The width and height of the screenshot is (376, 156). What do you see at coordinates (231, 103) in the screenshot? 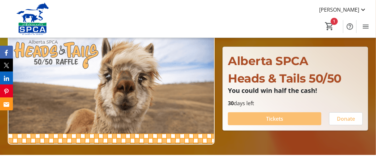
I see `span: 30` at bounding box center [231, 103].